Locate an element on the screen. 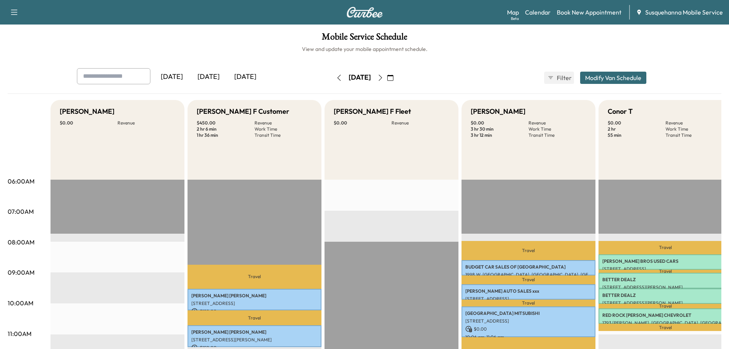 The image size is (729, 349). p: $ 150.00 is located at coordinates (254, 311).